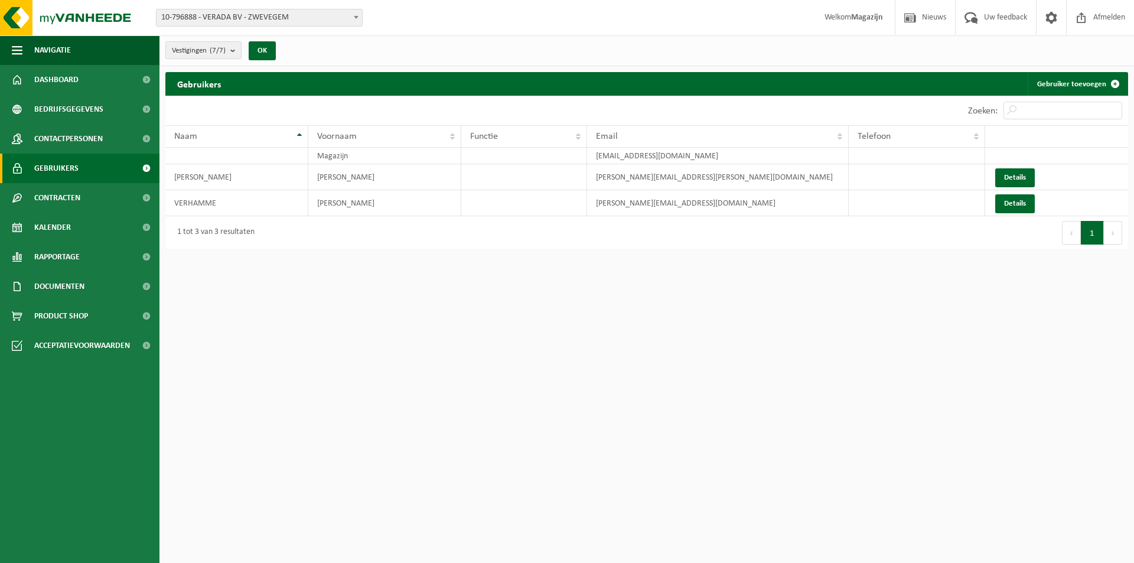  Describe the element at coordinates (874, 136) in the screenshot. I see `span: Telefoon` at that location.